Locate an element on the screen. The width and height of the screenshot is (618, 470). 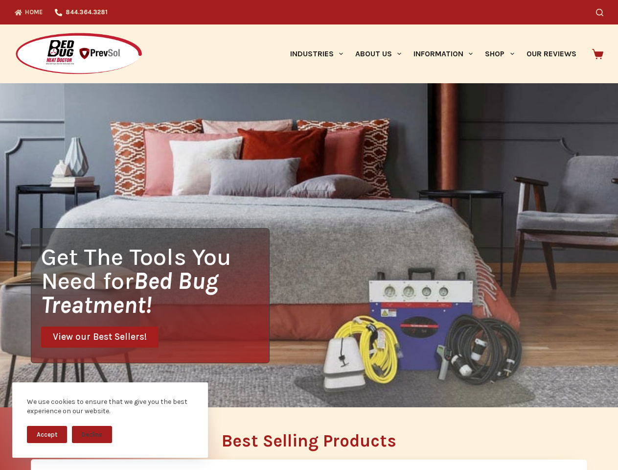
a: Our Reviews is located at coordinates (551, 54).